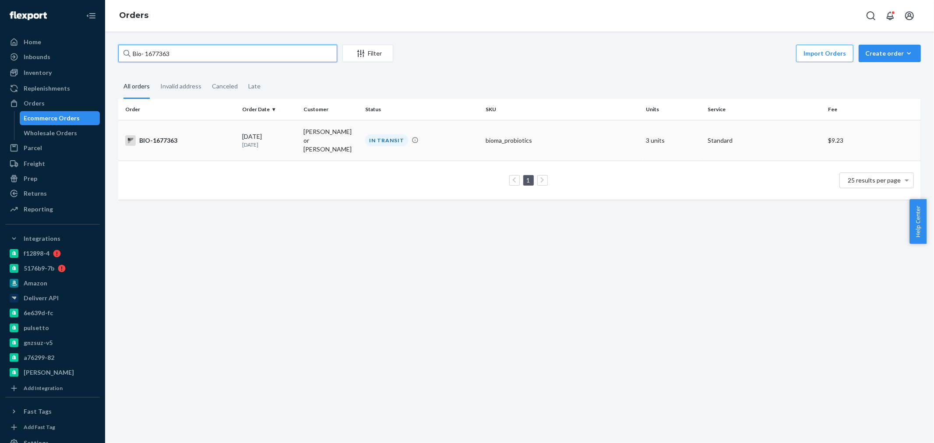  What do you see at coordinates (529, 180) in the screenshot?
I see `a: Page 1 is your current page` at bounding box center [529, 180].